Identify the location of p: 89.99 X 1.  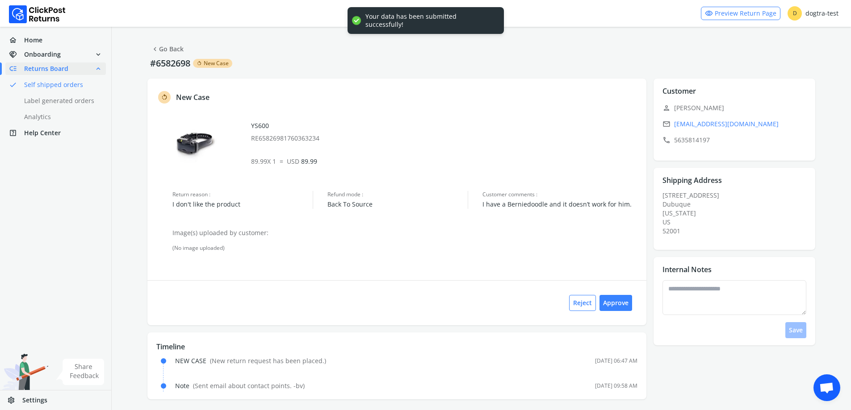
(444, 162).